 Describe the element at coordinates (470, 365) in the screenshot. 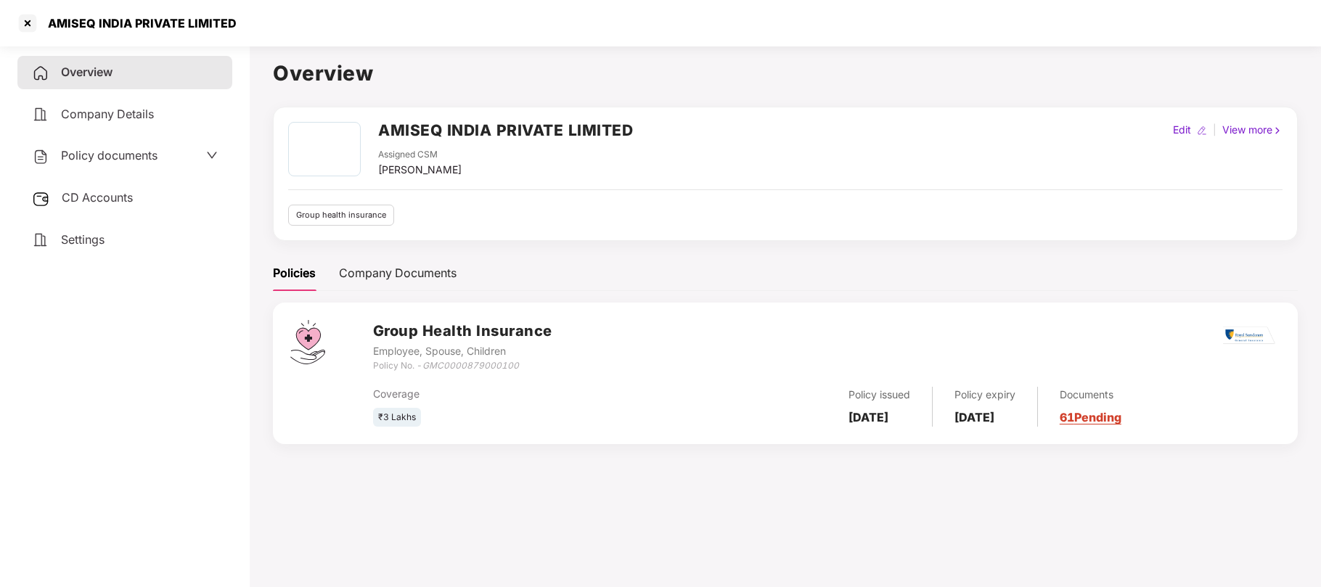

I see `i: GMC0000879000100` at that location.